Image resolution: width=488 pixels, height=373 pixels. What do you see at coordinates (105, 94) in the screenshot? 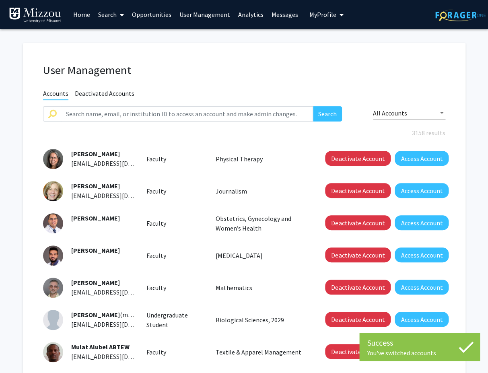
I see `span: Deactivated Accounts` at bounding box center [105, 94].